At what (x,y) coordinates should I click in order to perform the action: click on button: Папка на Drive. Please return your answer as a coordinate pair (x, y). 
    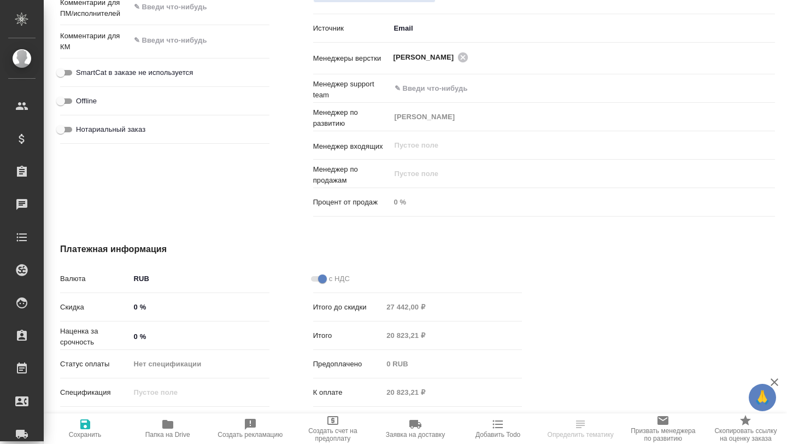
    Looking at the image, I should click on (167, 428).